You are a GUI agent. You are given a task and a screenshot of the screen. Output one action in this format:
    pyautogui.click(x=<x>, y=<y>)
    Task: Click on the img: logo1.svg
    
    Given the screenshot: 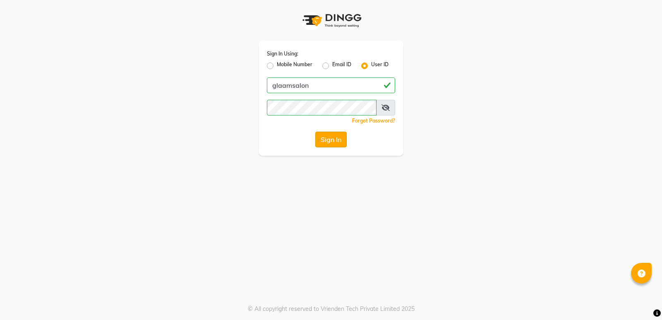 What is the action you would take?
    pyautogui.click(x=331, y=20)
    